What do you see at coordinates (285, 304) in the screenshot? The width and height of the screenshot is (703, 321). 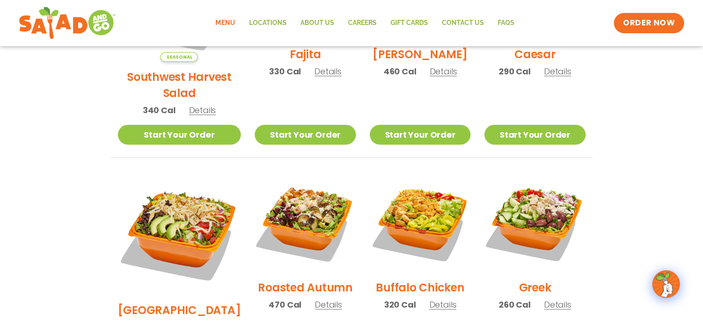 I see `span: 470 Cal` at bounding box center [285, 304].